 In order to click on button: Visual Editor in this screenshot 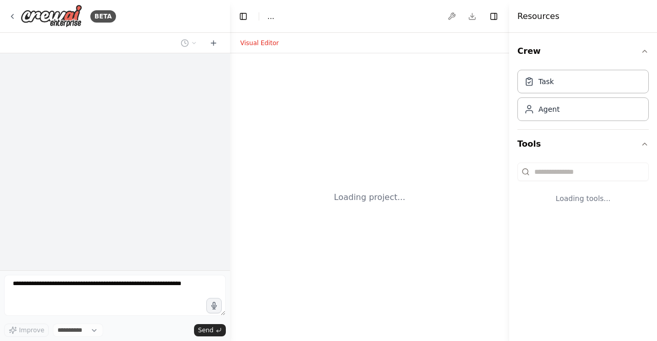, I will do `click(259, 43)`.